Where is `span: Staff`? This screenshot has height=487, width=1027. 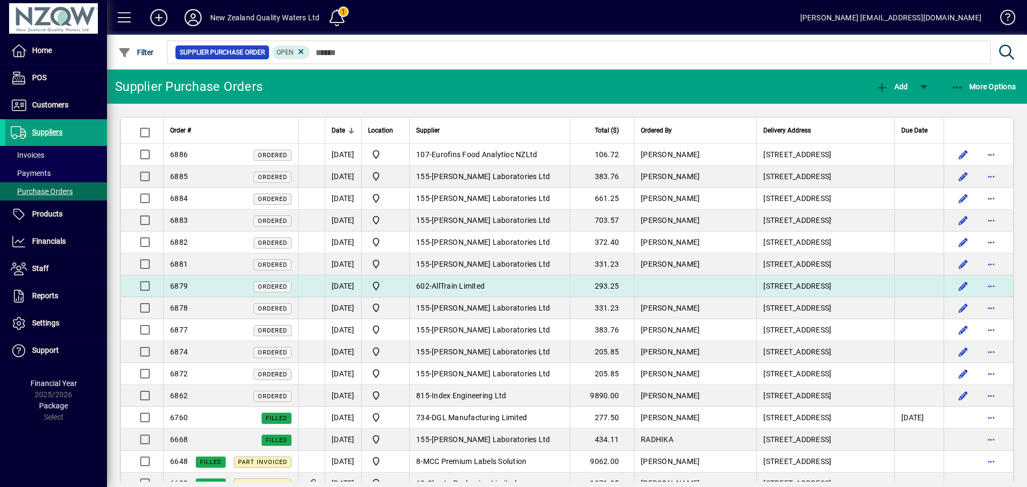 span: Staff is located at coordinates (40, 269).